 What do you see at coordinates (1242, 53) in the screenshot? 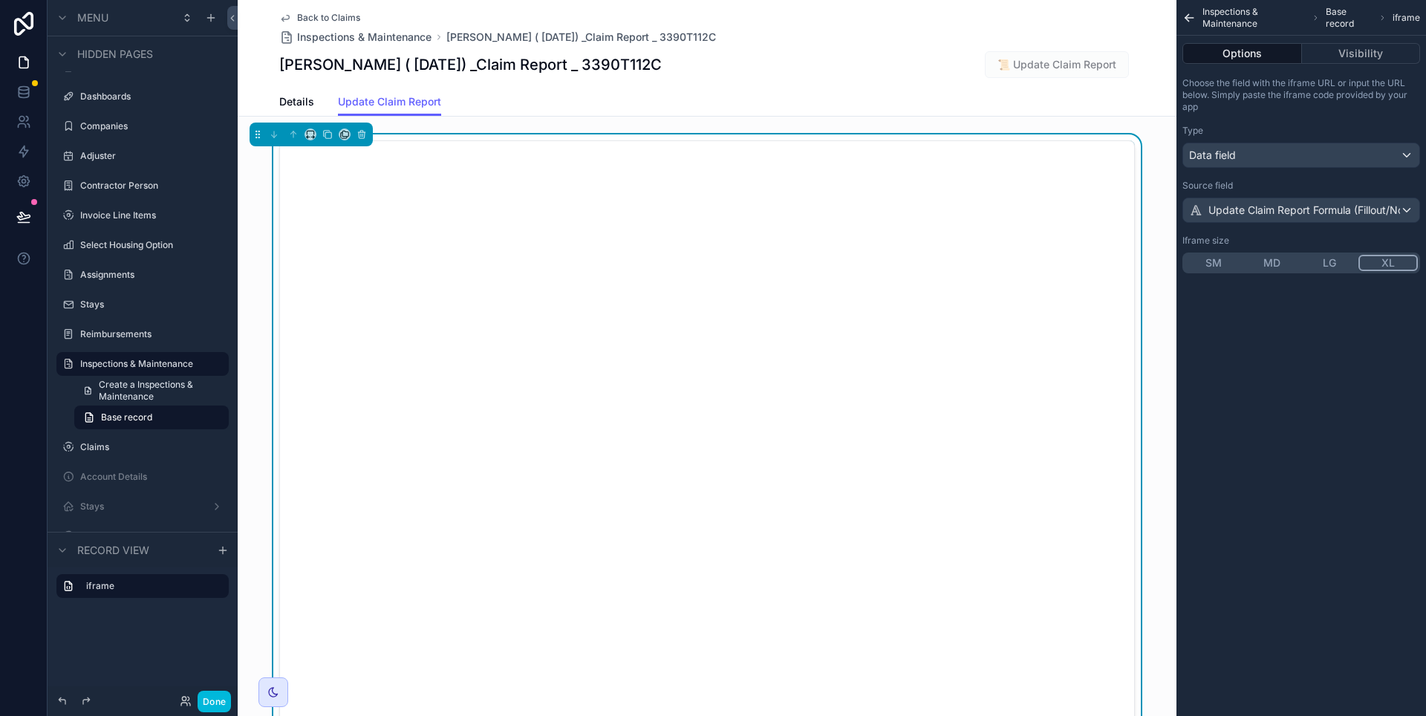
I see `button: Options` at bounding box center [1242, 53].